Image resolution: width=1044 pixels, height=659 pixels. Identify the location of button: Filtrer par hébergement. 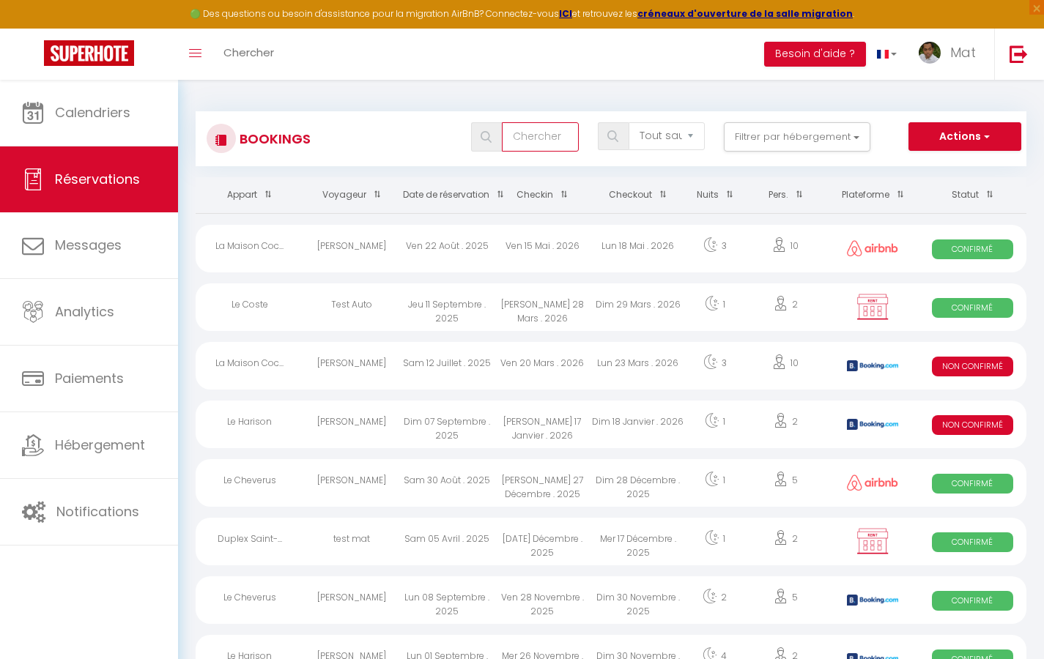
(797, 137).